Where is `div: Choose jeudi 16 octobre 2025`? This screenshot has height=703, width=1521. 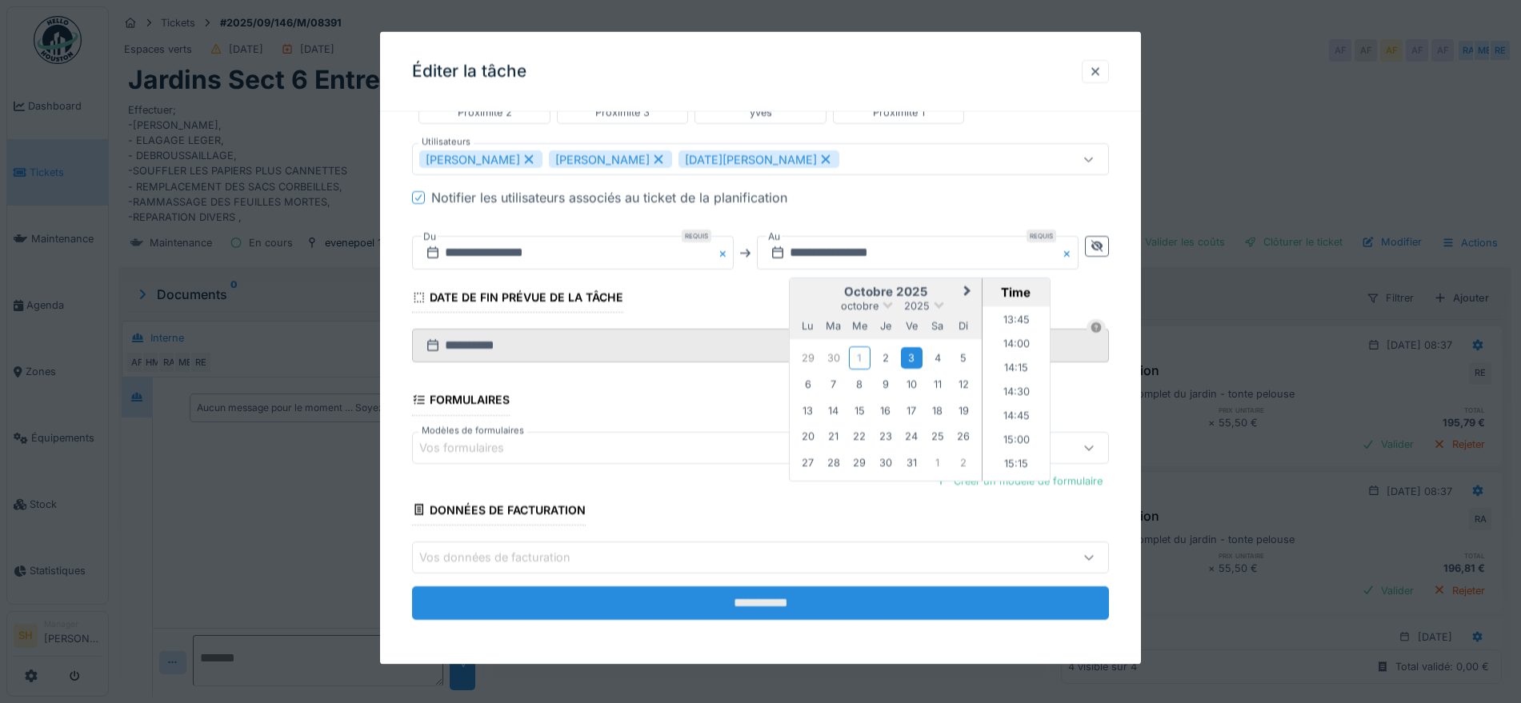 div: Choose jeudi 16 octobre 2025 is located at coordinates (885, 410).